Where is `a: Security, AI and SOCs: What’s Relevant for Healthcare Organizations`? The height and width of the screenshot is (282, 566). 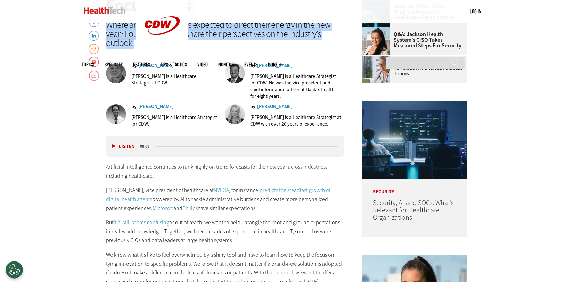
a: Security, AI and SOCs: What’s Relevant for Healthcare Organizations is located at coordinates (413, 210).